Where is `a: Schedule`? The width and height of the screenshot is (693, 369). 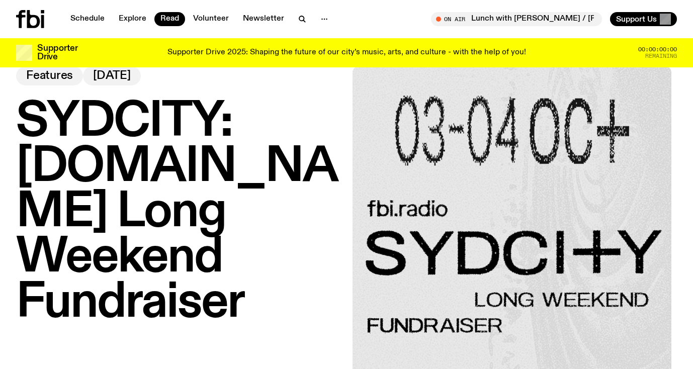 a: Schedule is located at coordinates (87, 19).